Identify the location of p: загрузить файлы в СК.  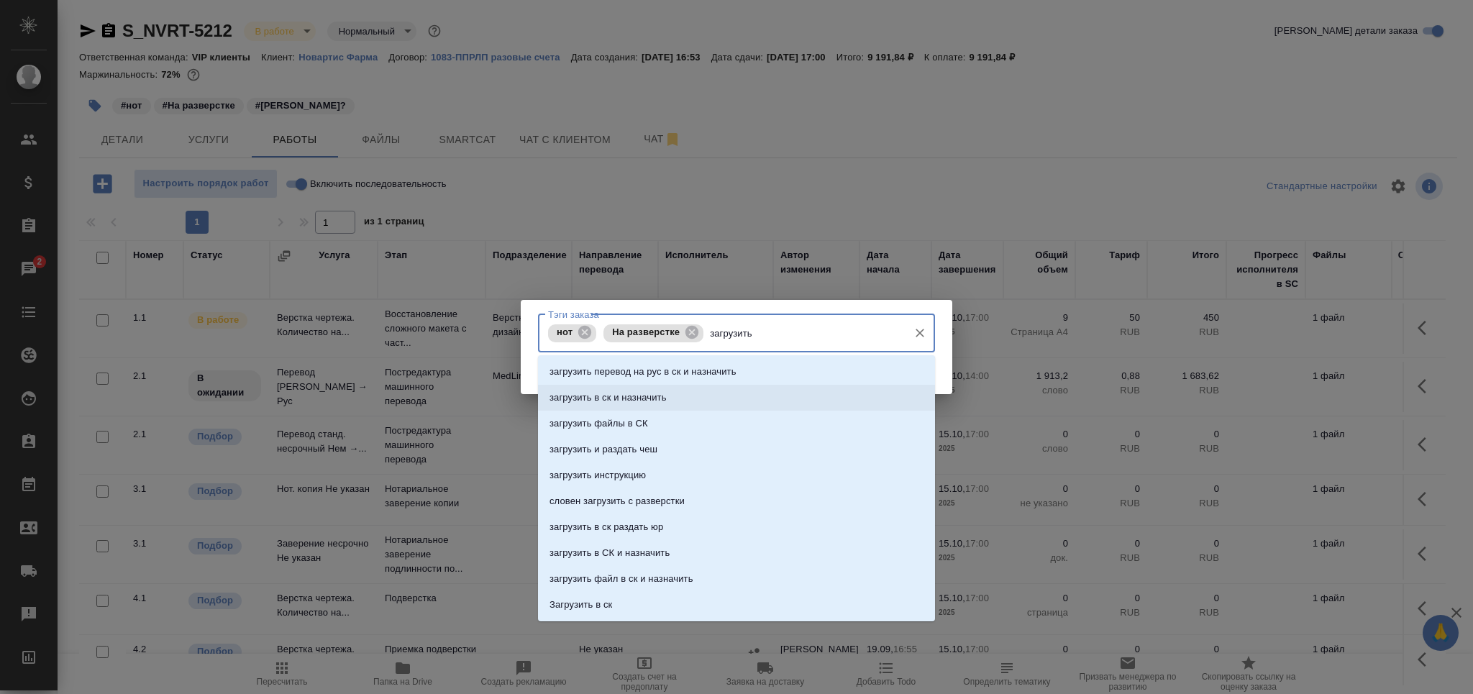
(598, 424).